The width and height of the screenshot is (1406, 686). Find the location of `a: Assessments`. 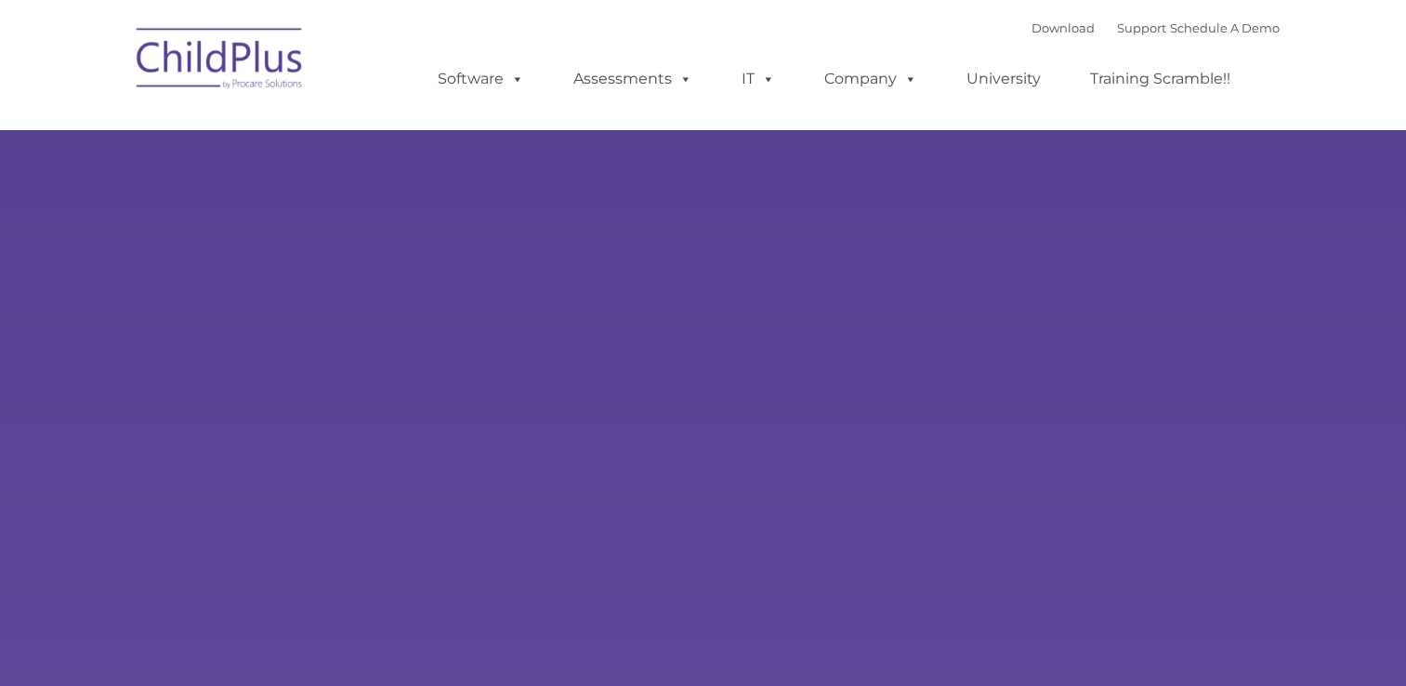

a: Assessments is located at coordinates (633, 79).